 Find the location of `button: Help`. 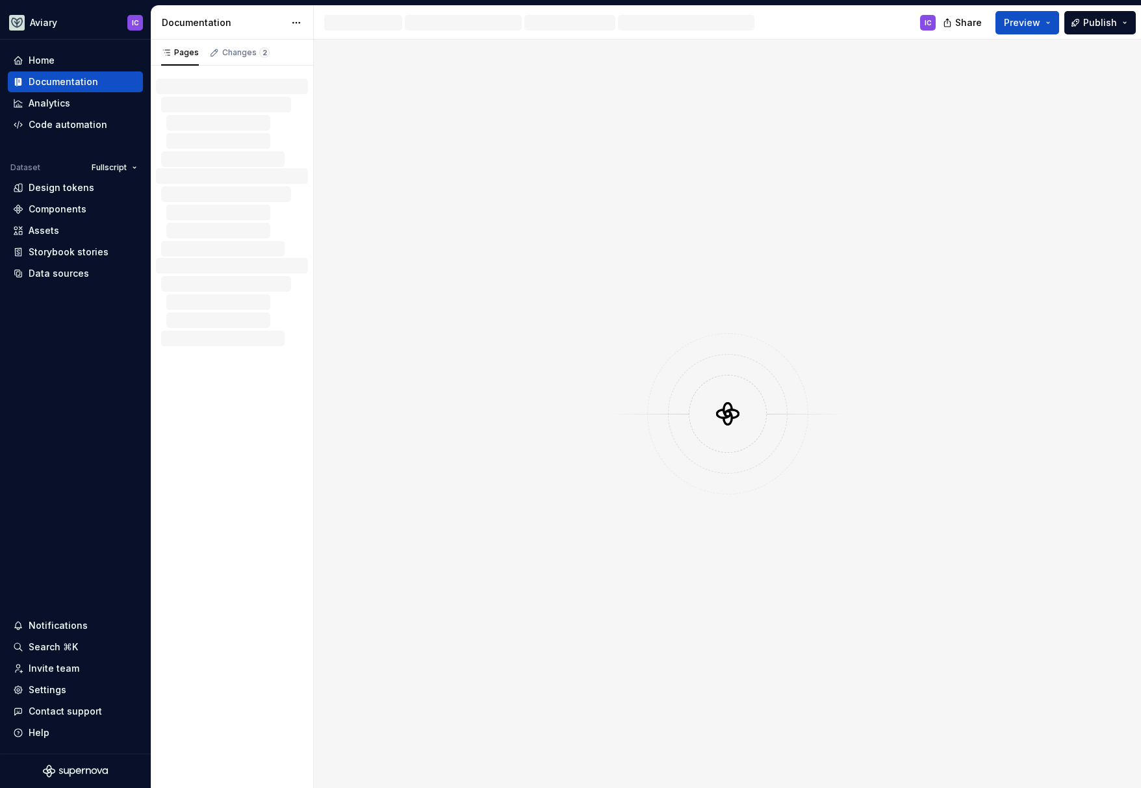

button: Help is located at coordinates (75, 733).